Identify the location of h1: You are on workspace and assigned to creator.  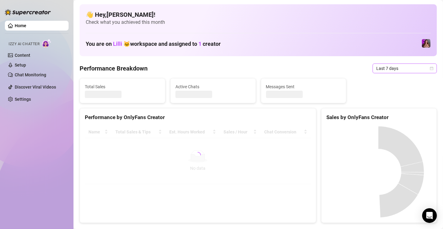
(153, 44).